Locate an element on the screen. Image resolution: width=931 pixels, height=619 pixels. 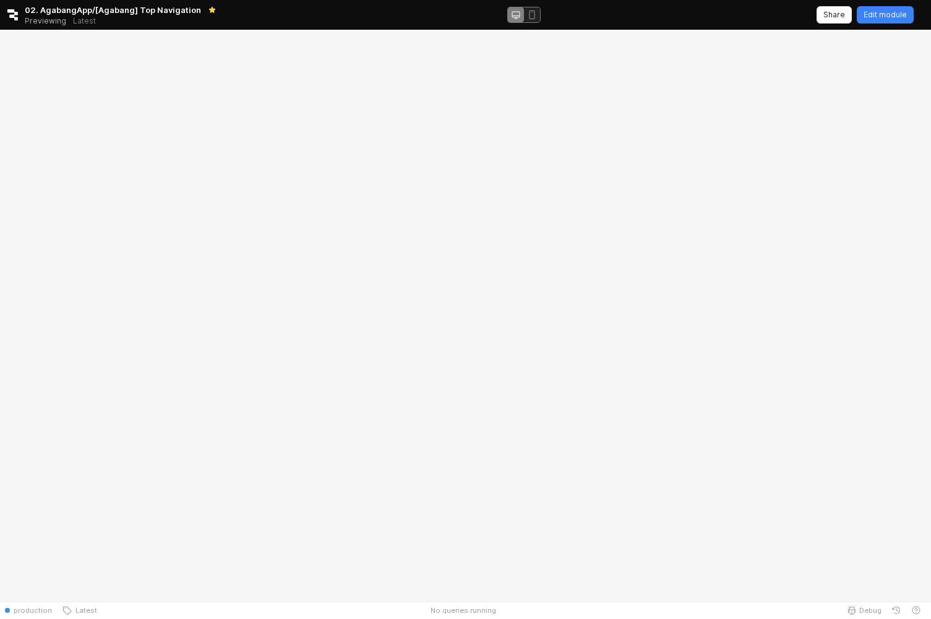
span: Debug is located at coordinates (871, 610).